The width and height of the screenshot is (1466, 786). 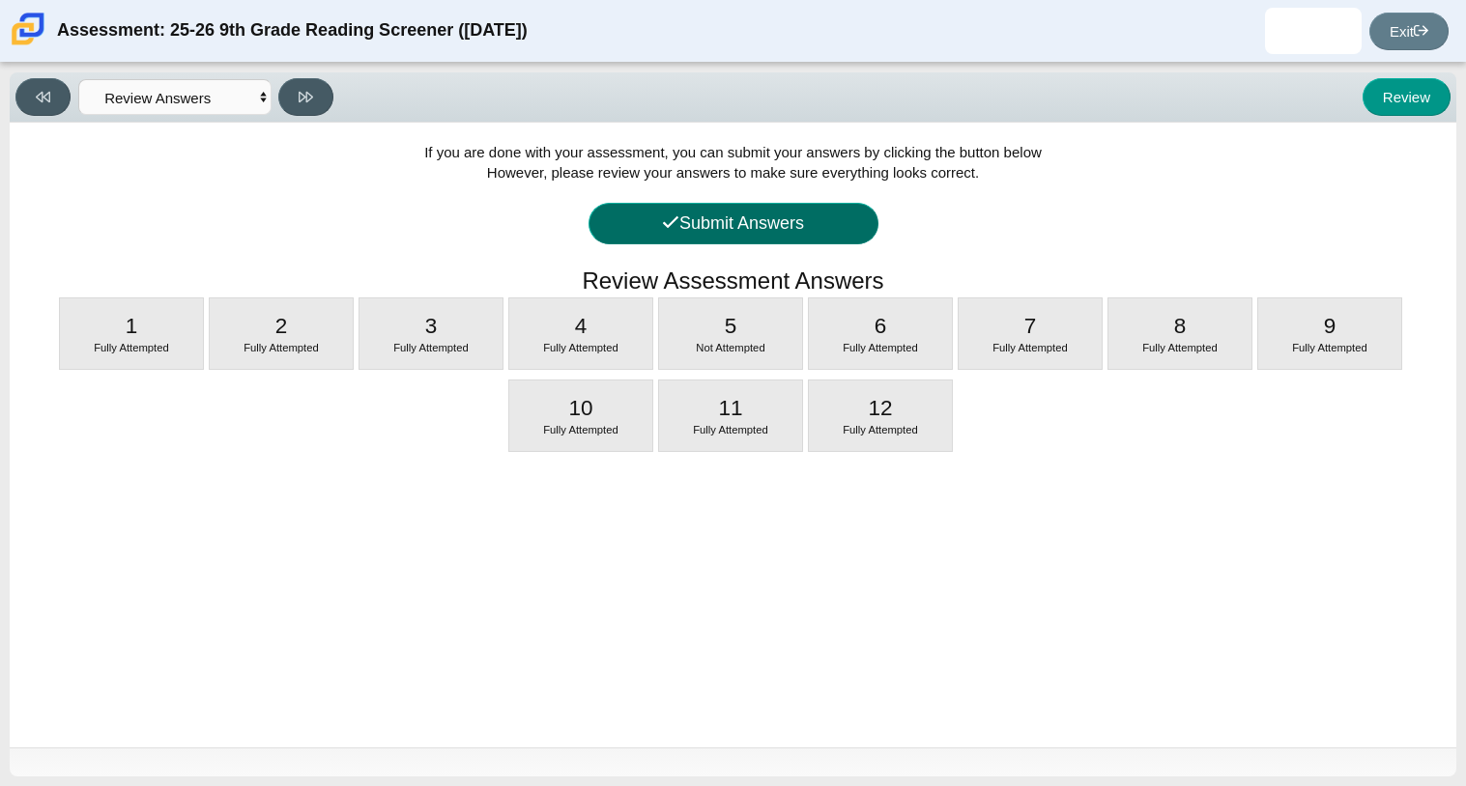 What do you see at coordinates (733, 223) in the screenshot?
I see `button: Submit Answers` at bounding box center [733, 223].